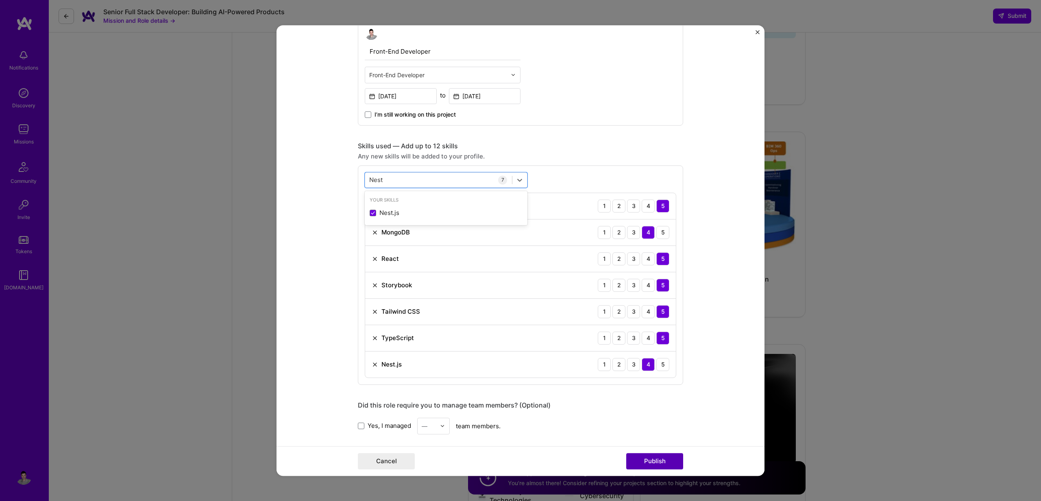 The height and width of the screenshot is (501, 1041). What do you see at coordinates (396, 232) in the screenshot?
I see `div: MongoDB` at bounding box center [396, 232].